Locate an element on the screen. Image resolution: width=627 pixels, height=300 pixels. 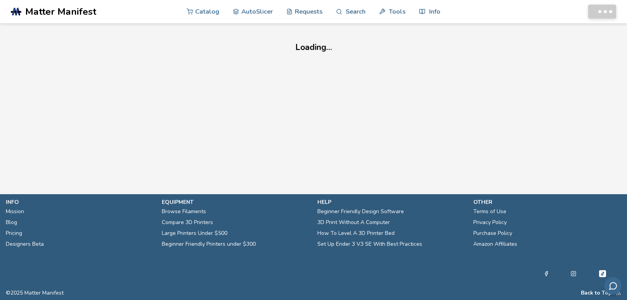
a: Facebook is located at coordinates (546, 274).